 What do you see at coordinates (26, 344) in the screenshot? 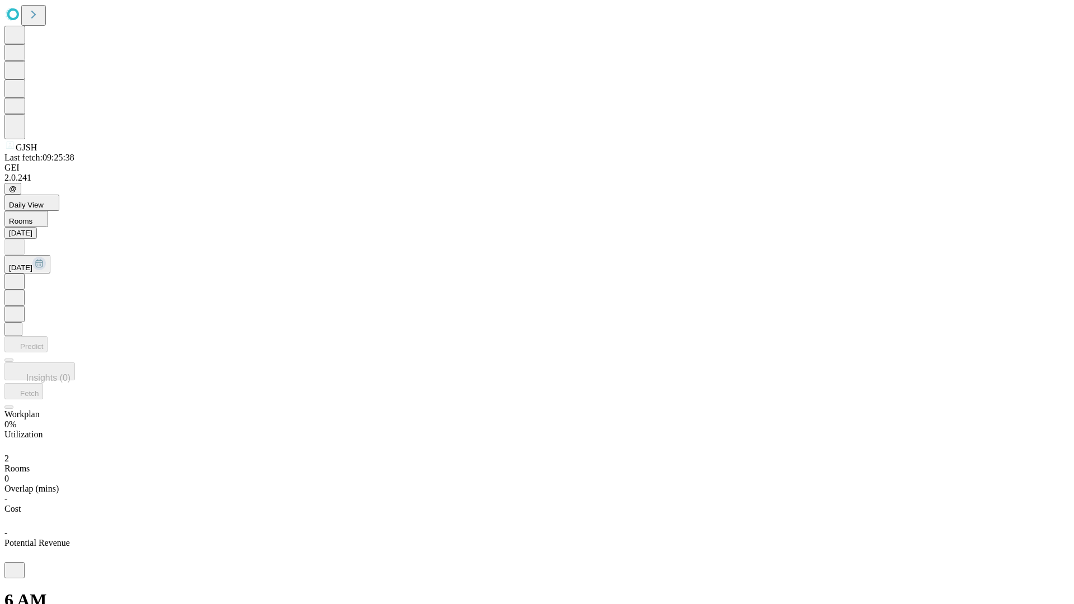
I see `button: Predict` at bounding box center [26, 344].